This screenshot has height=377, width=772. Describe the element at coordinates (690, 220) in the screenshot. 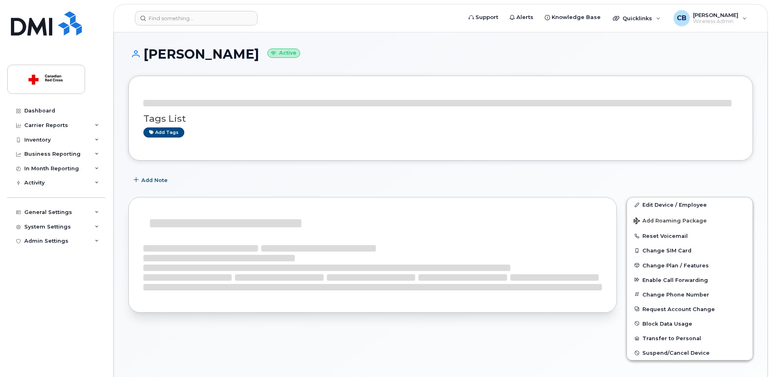

I see `button: Add Roaming Package` at that location.